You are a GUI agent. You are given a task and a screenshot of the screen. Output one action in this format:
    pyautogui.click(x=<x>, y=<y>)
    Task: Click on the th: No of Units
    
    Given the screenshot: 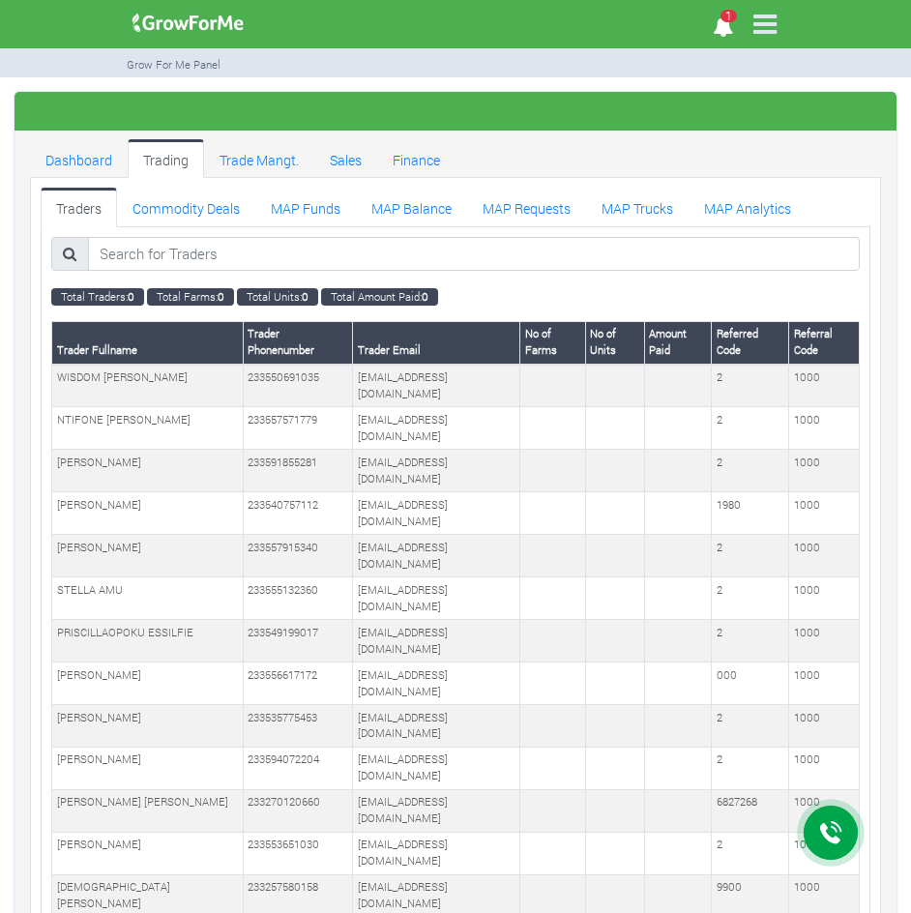 What is the action you would take?
    pyautogui.click(x=614, y=342)
    